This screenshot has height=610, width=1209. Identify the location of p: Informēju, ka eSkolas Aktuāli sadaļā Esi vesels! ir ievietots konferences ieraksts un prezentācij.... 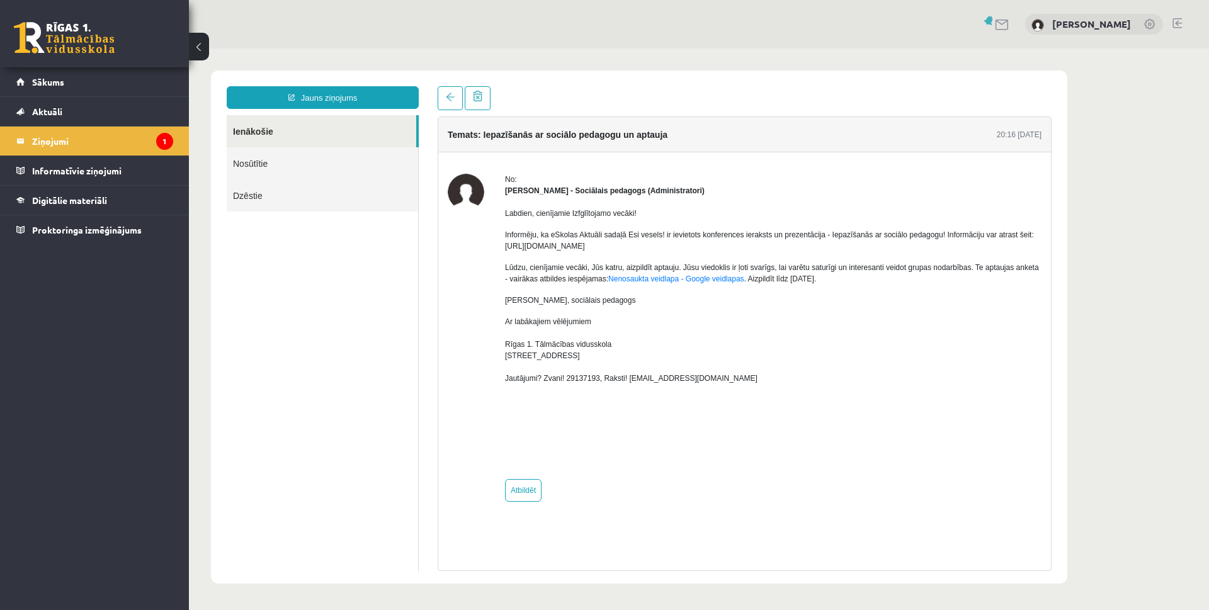
(584, 192).